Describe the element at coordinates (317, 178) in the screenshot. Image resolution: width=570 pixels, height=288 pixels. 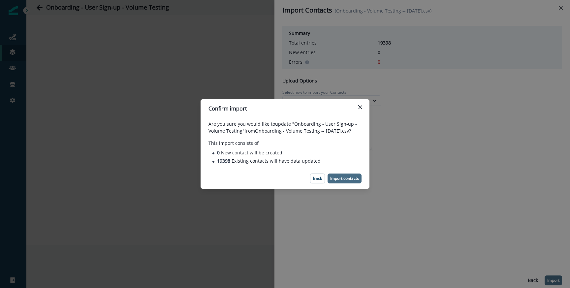
I see `p: Back` at that location.